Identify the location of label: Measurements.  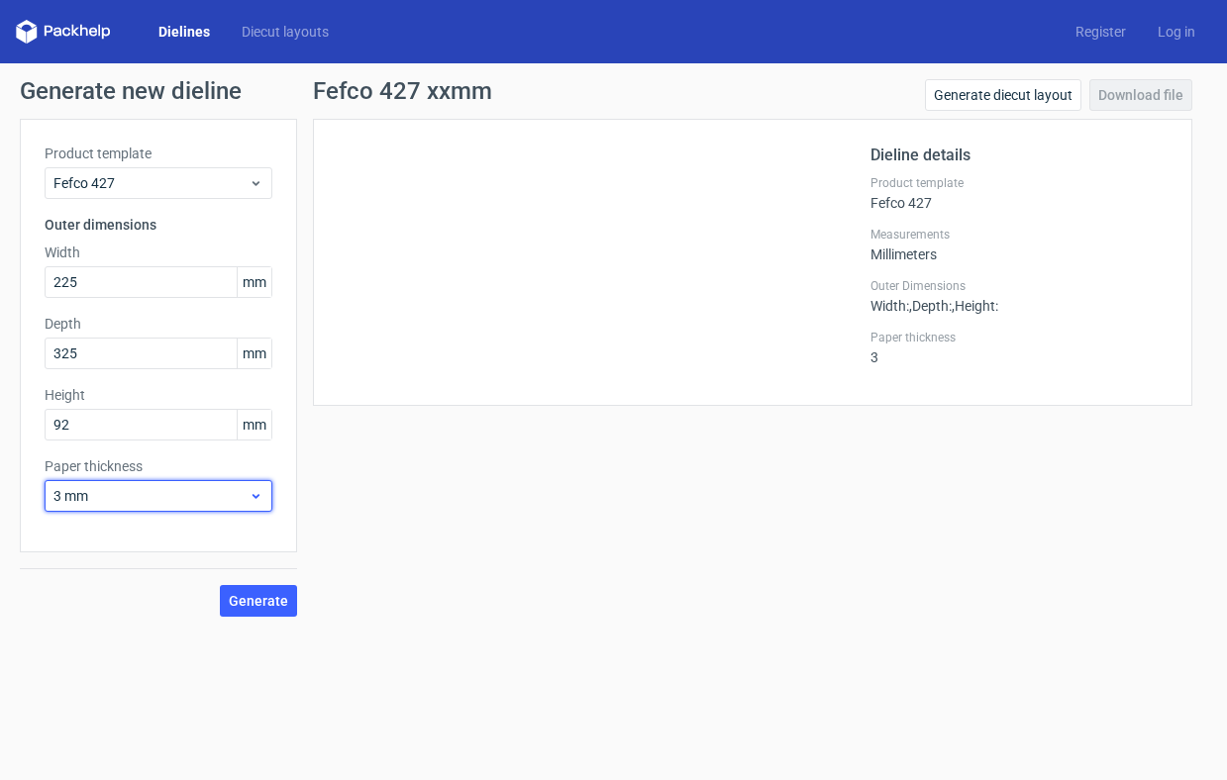
(1019, 235).